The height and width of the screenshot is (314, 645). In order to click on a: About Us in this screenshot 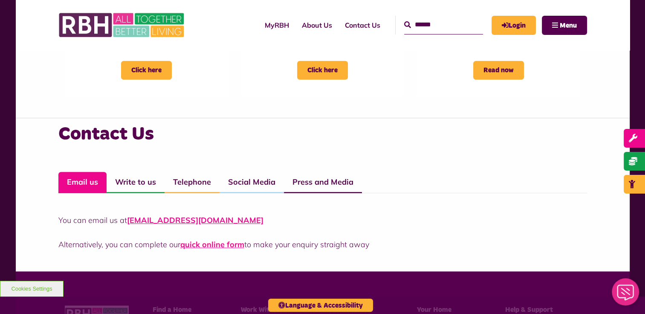, I will do `click(317, 25)`.